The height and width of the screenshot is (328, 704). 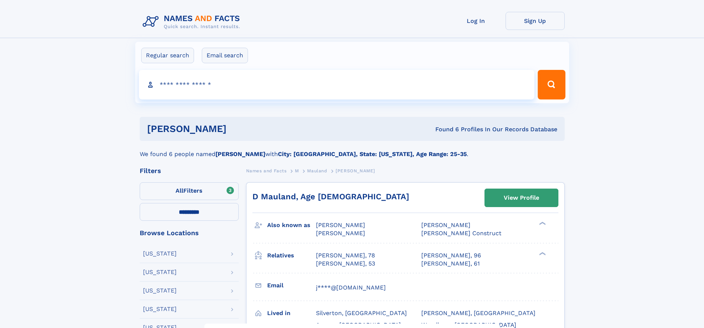 What do you see at coordinates (167, 55) in the screenshot?
I see `label: Regular search` at bounding box center [167, 55].